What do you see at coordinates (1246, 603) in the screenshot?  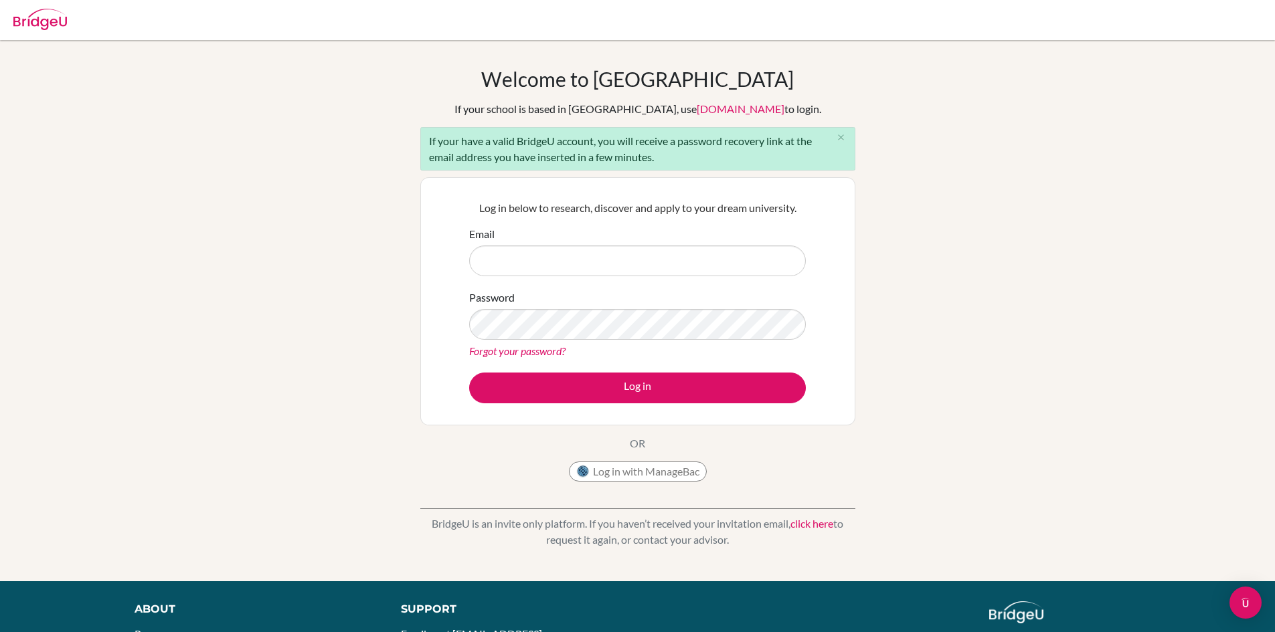 I see `div: Open Intercom Messenger` at bounding box center [1246, 603].